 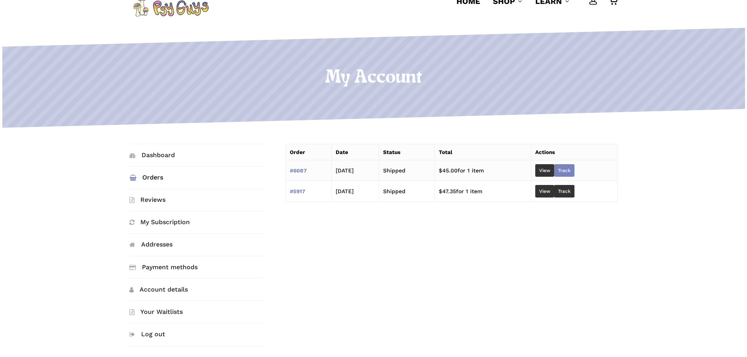 I want to click on a: Log out, so click(x=197, y=335).